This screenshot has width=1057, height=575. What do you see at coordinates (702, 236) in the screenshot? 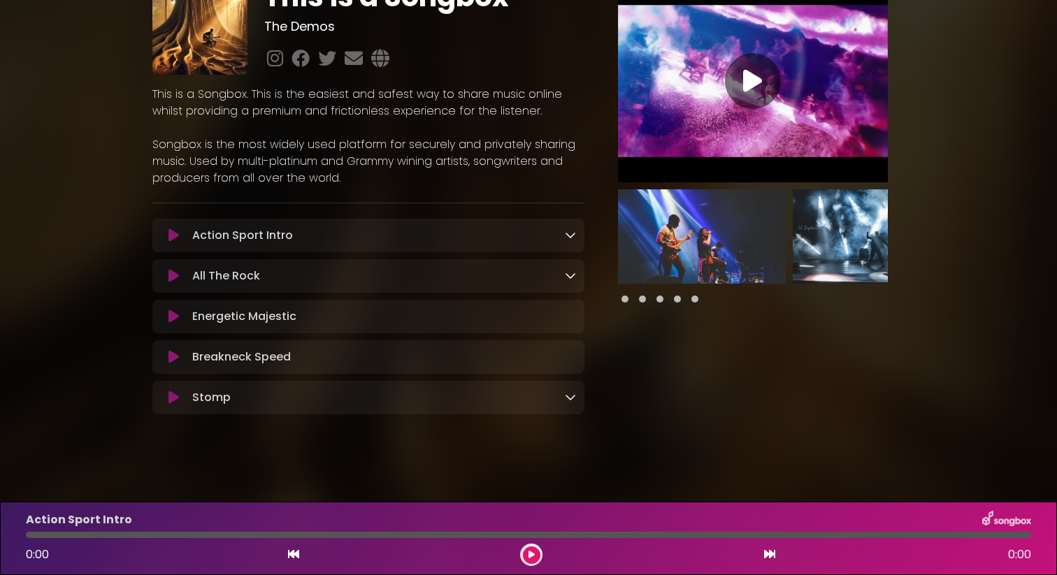
I see `img: VGKDuGESIqn1OmxWBYqA` at bounding box center [702, 236].